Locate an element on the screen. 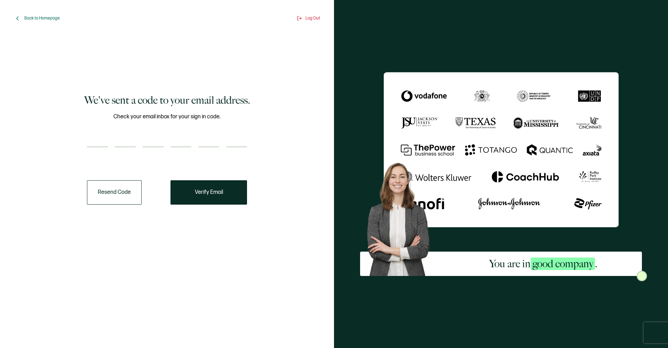 The width and height of the screenshot is (668, 348). img: Sertifier Signup - You are in <span class="strong-h">good company</span>. Hero is located at coordinates (402, 216).